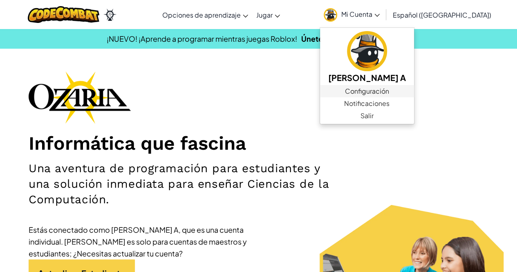  Describe the element at coordinates (202, 38) in the screenshot. I see `font: ¡NUEVO! ¡Aprende a programar mientras juegas Roblox!` at that location.